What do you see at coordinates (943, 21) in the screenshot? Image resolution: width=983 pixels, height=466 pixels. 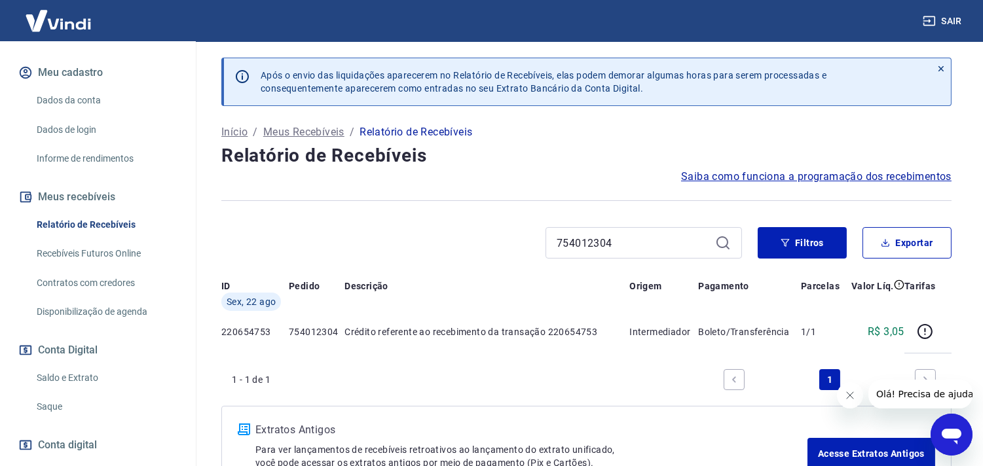 I see `button: Sair` at bounding box center [943, 21].